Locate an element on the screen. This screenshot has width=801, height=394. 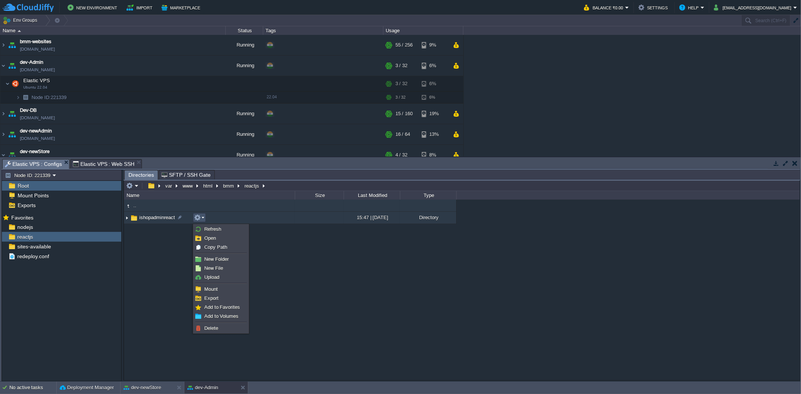
a: New Folder is located at coordinates (221, 260).